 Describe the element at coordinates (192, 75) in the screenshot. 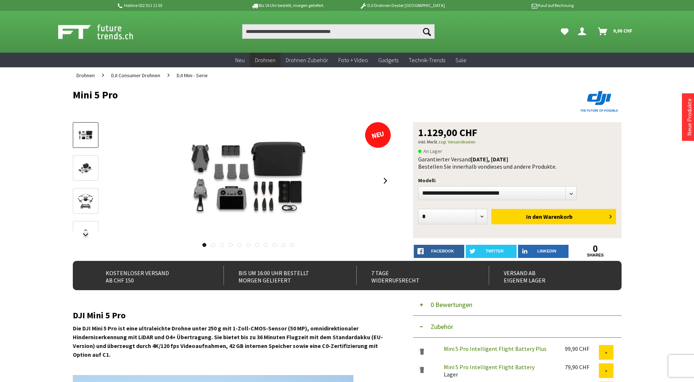

I see `span: DJI Mini - Serie` at that location.